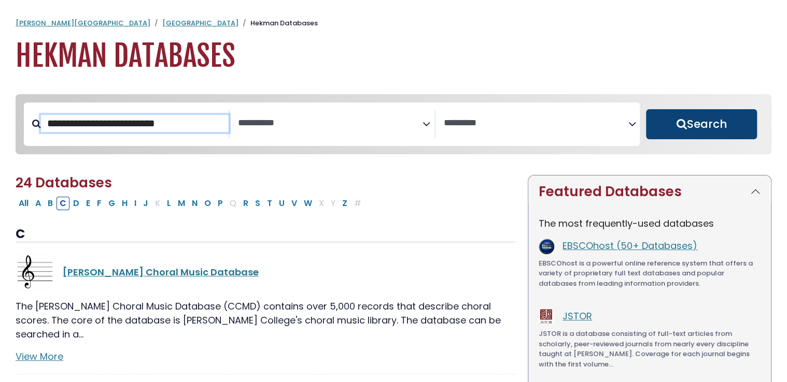 This screenshot has height=382, width=787. What do you see at coordinates (50, 204) in the screenshot?
I see `button: Filter Results B` at bounding box center [50, 204].